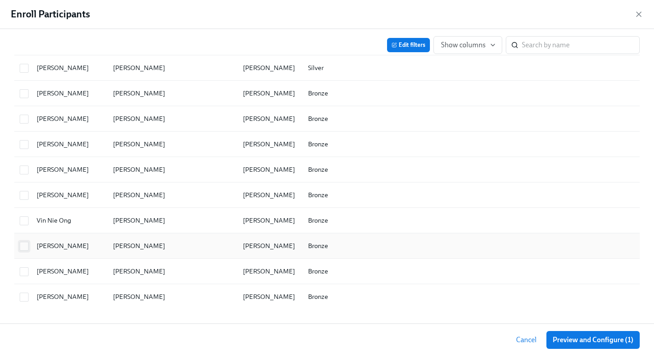 This screenshot has width=654, height=356. I want to click on button: Edit filters, so click(409, 45).